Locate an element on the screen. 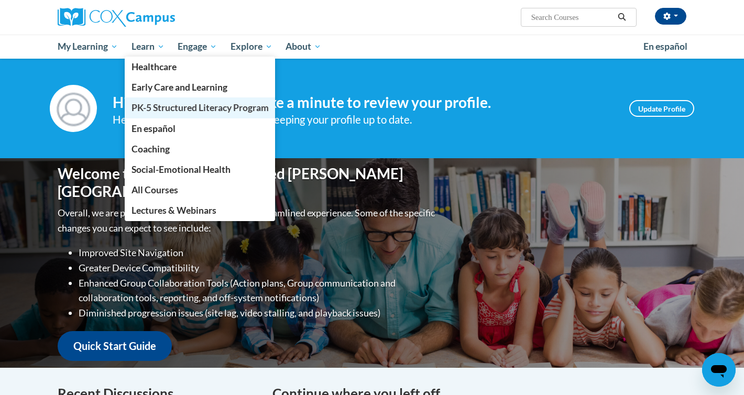 The width and height of the screenshot is (744, 395). span: Explore is located at coordinates (251, 47).